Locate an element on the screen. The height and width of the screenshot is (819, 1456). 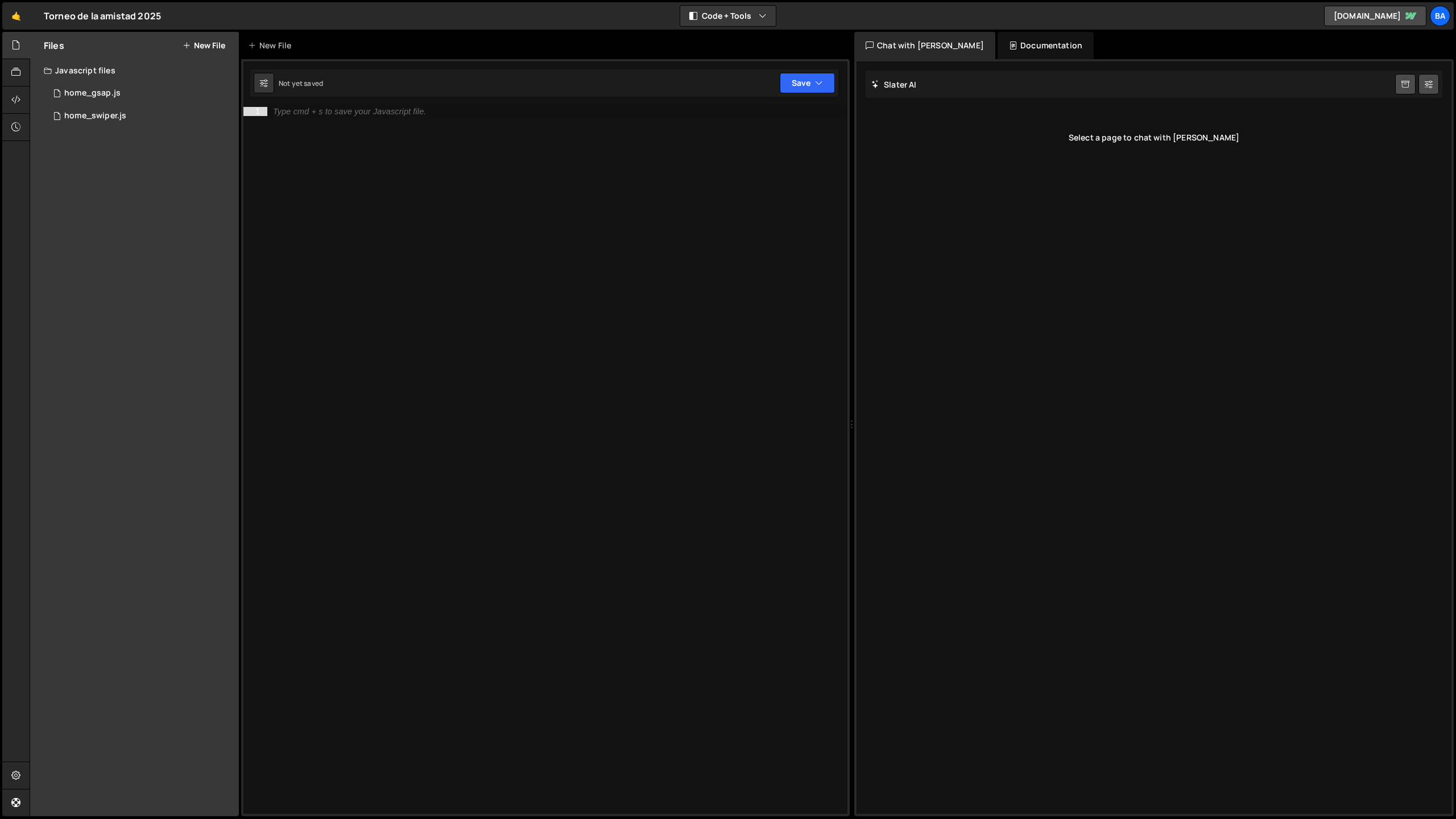
div: Not yet saved is located at coordinates (301, 83).